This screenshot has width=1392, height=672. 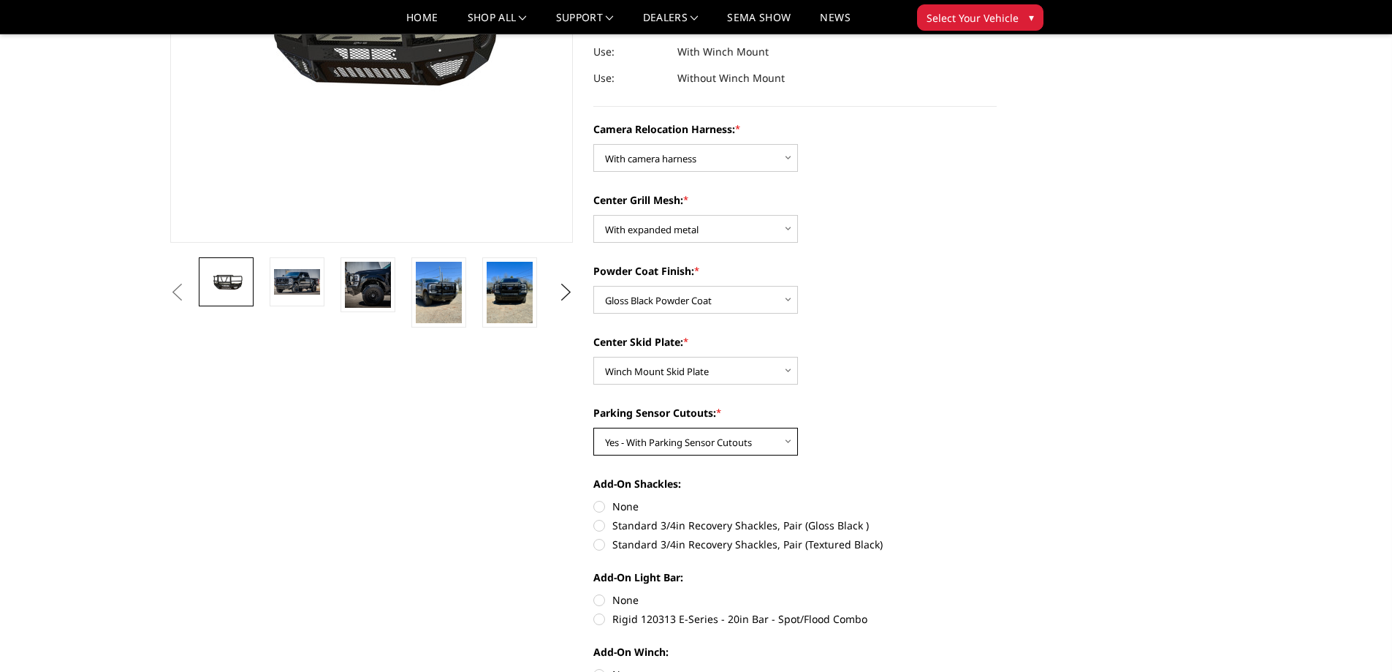 What do you see at coordinates (422, 23) in the screenshot?
I see `a: Home` at bounding box center [422, 23].